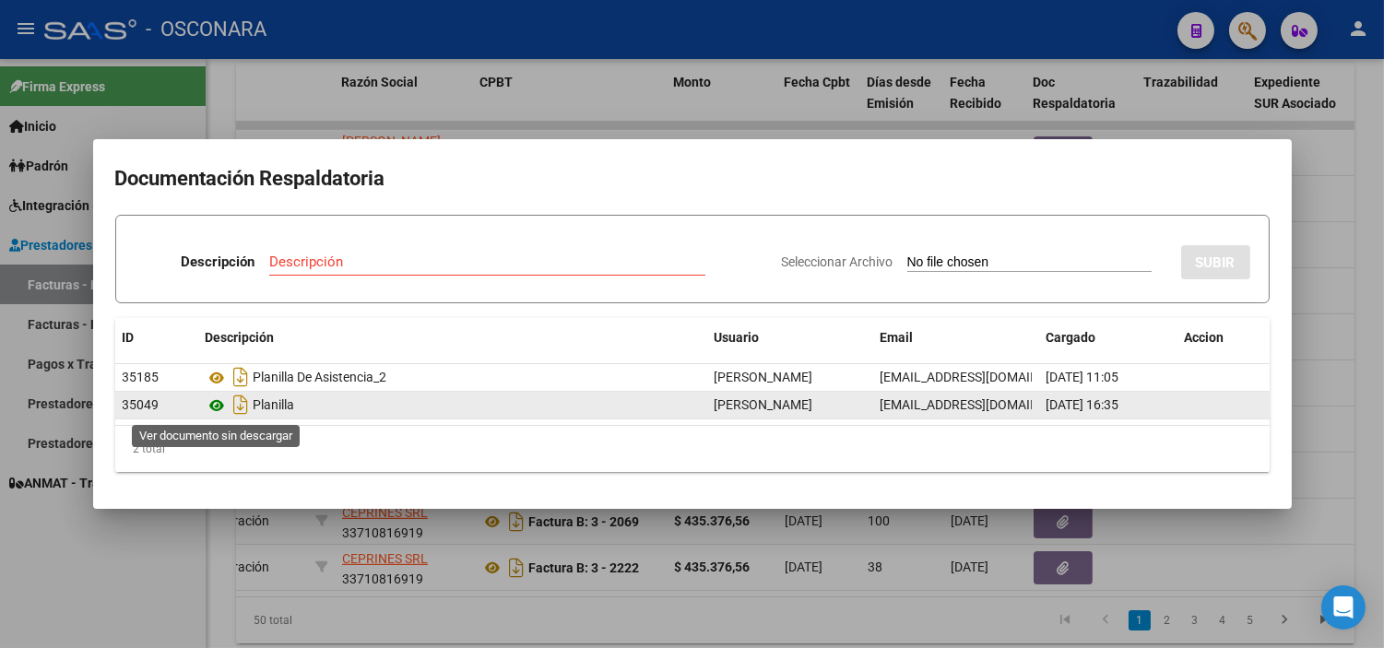  I want to click on p: Descripción, so click(218, 262).